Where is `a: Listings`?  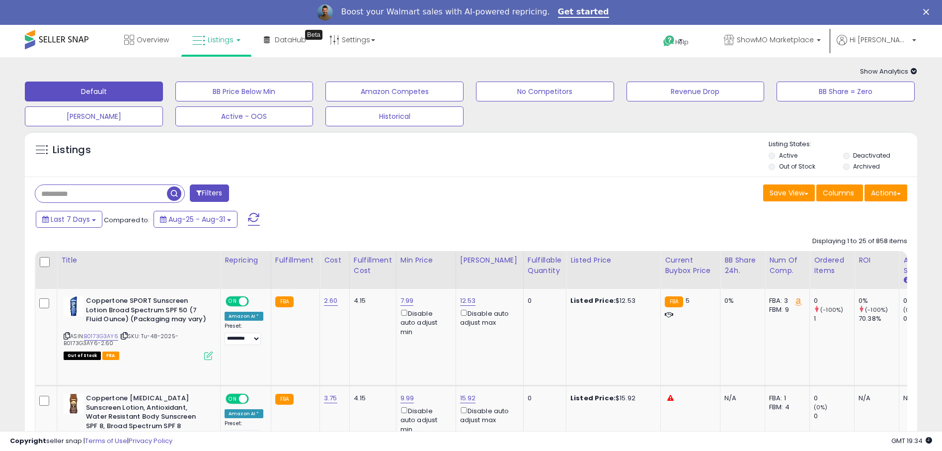
a: Listings is located at coordinates (216, 40).